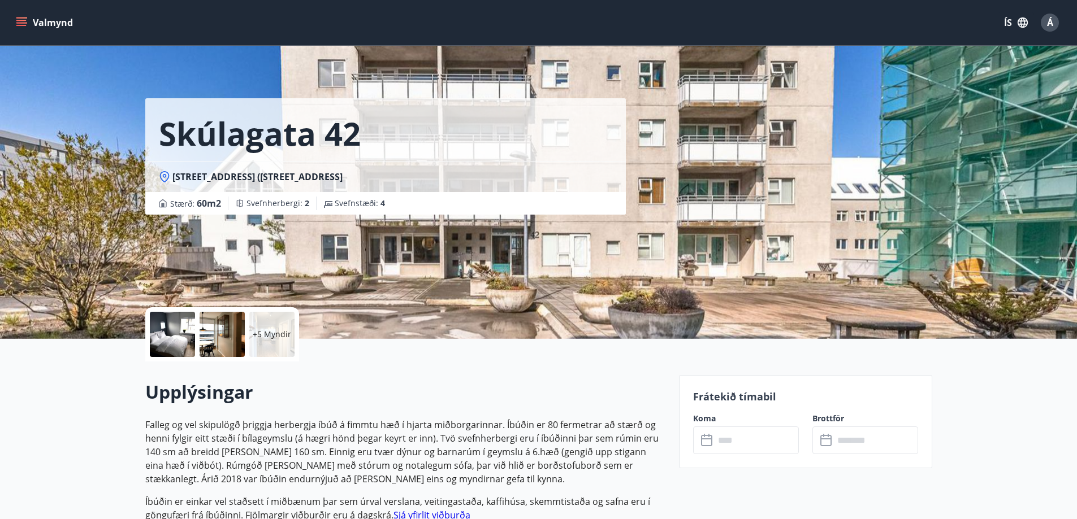  I want to click on span: 60 m2, so click(209, 203).